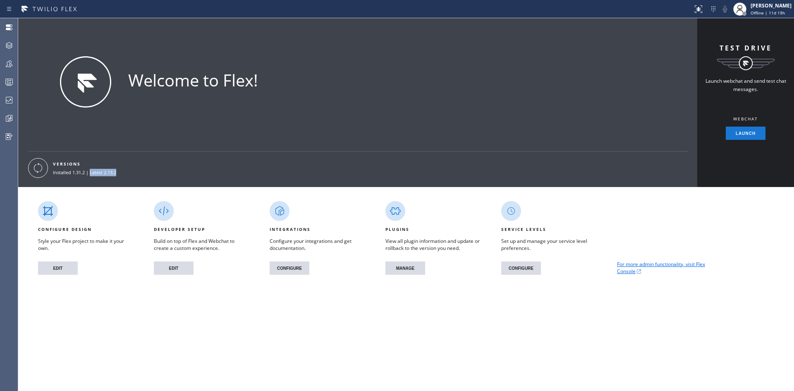  I want to click on div: DEVELOPER SETUP, so click(179, 229).